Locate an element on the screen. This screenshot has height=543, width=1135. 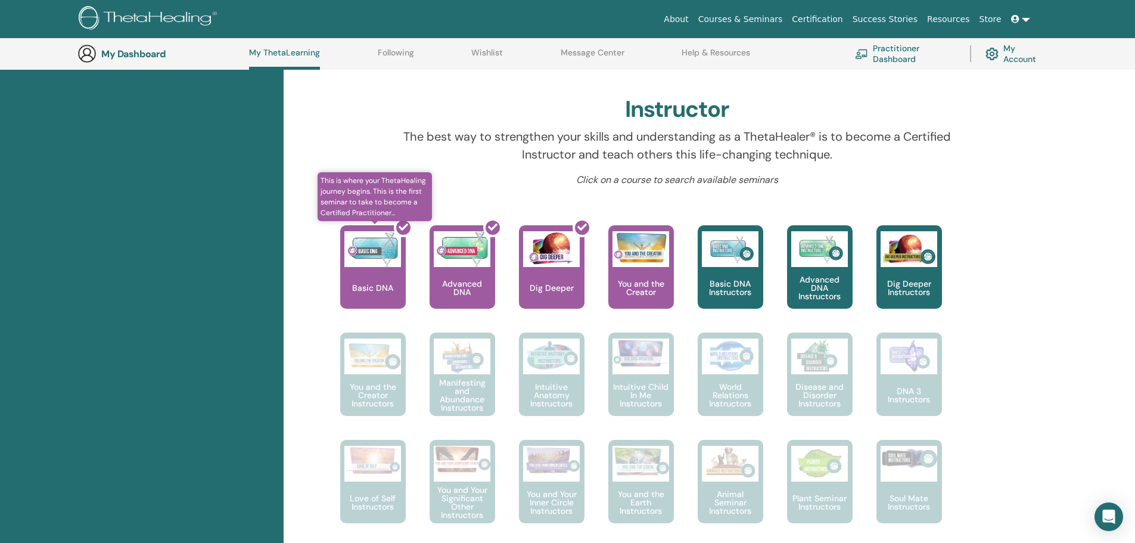
a: My Account is located at coordinates (1015, 54).